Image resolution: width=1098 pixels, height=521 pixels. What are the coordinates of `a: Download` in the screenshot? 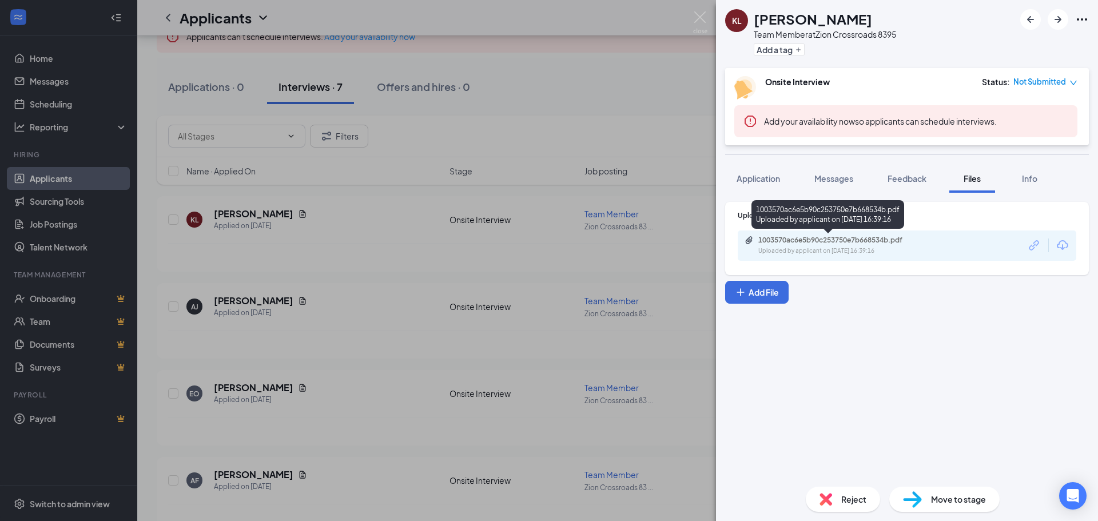 It's located at (1062, 245).